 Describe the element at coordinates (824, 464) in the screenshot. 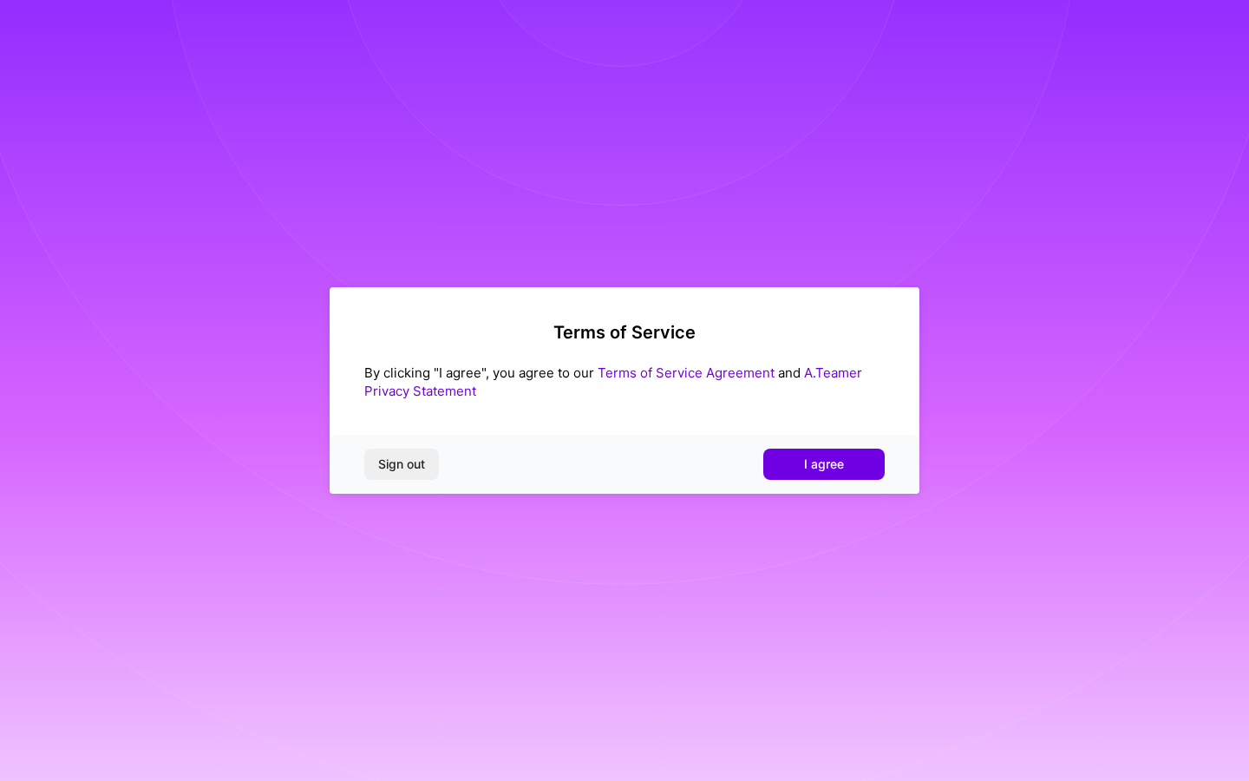

I see `span: I agree` at that location.